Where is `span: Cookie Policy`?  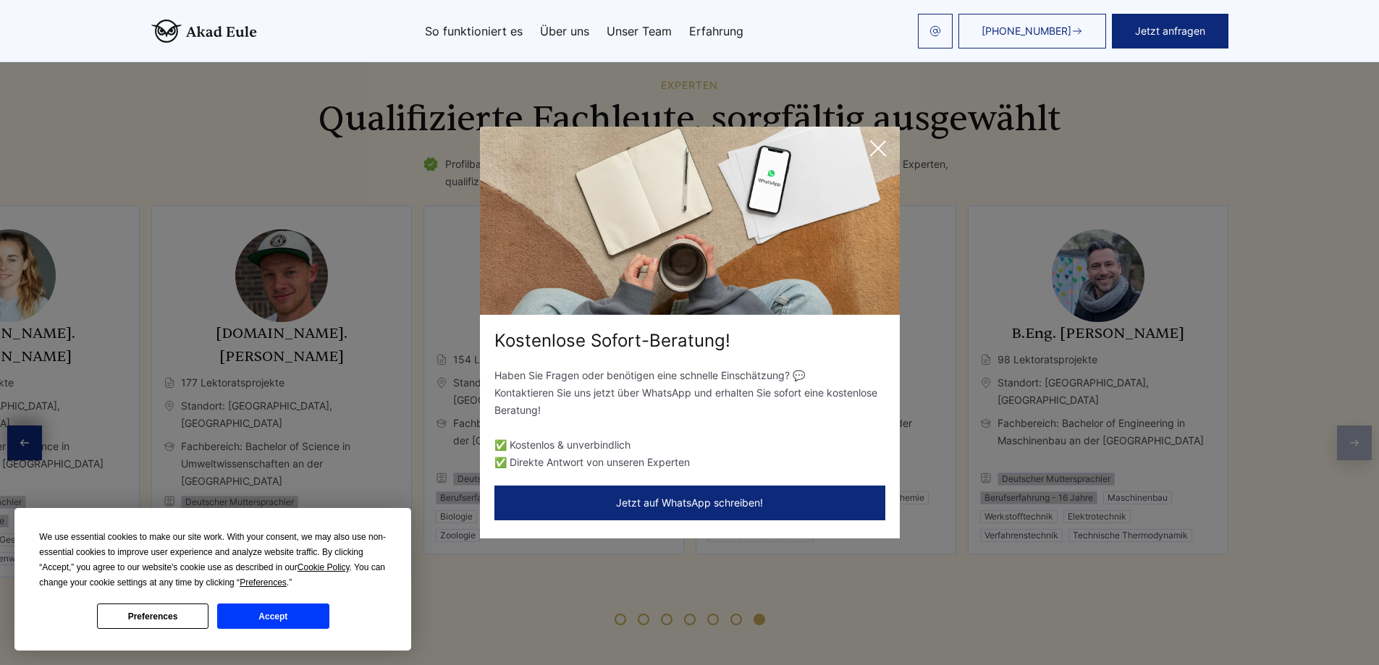 span: Cookie Policy is located at coordinates (323, 567).